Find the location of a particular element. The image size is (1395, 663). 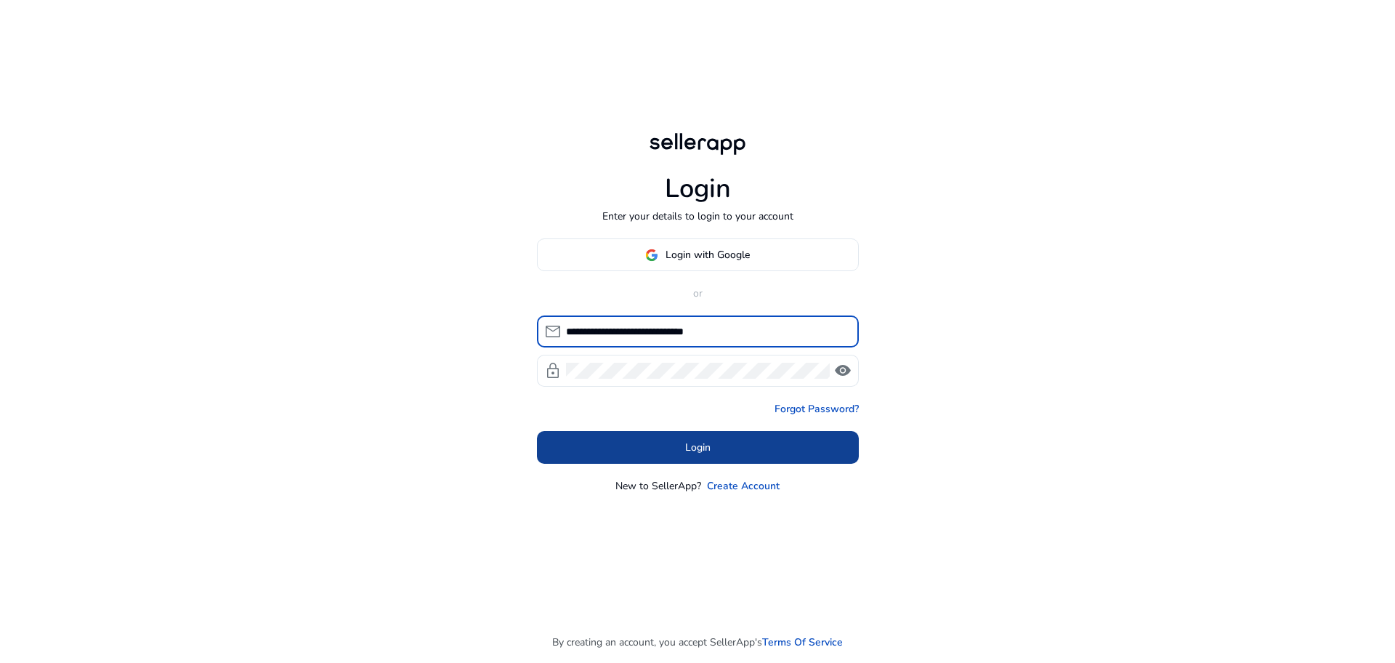

span: Login with Google is located at coordinates (708, 254).